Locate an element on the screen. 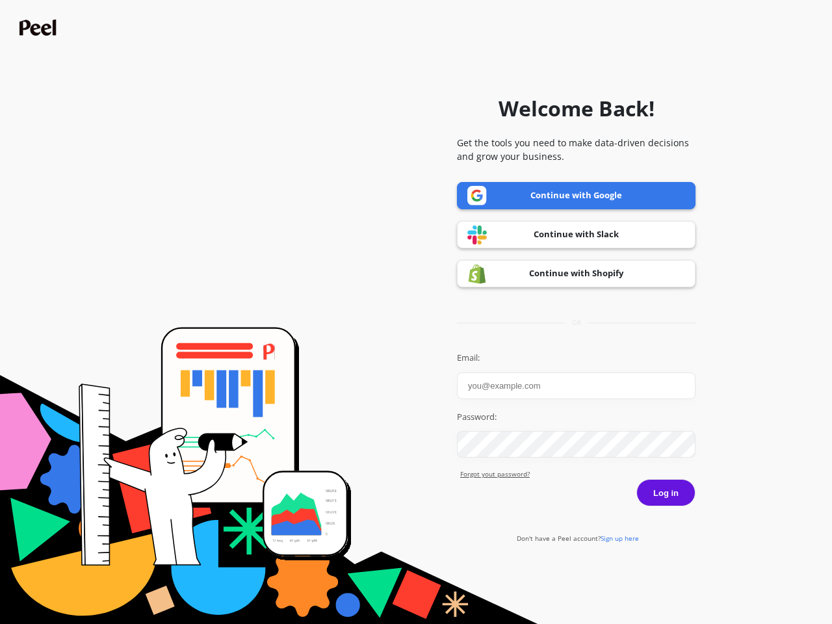  input: you@example.com is located at coordinates (576, 386).